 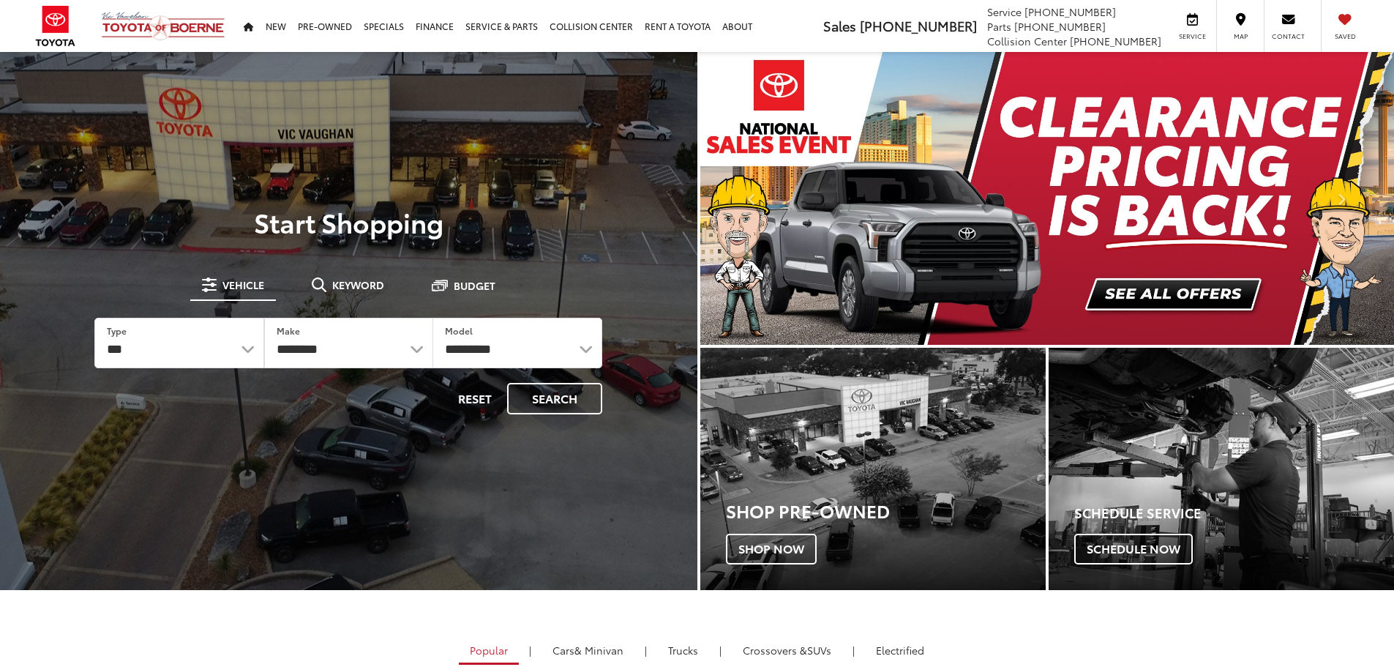 What do you see at coordinates (1345, 36) in the screenshot?
I see `span: Saved` at bounding box center [1345, 36].